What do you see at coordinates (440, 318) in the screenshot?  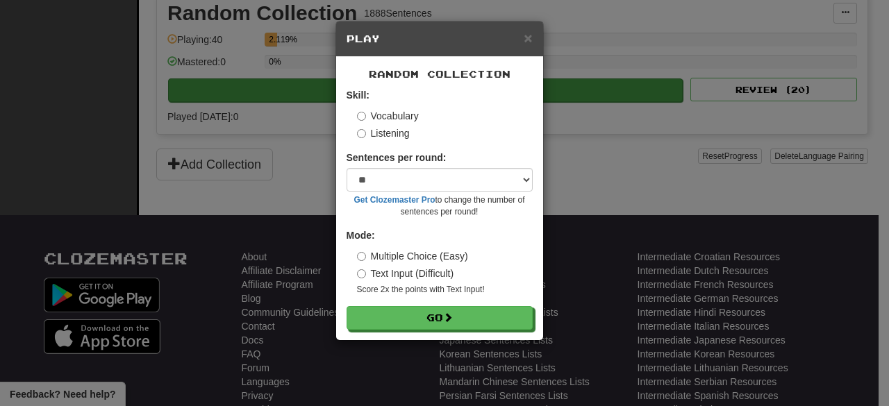 I see `button: Go` at bounding box center [440, 318].